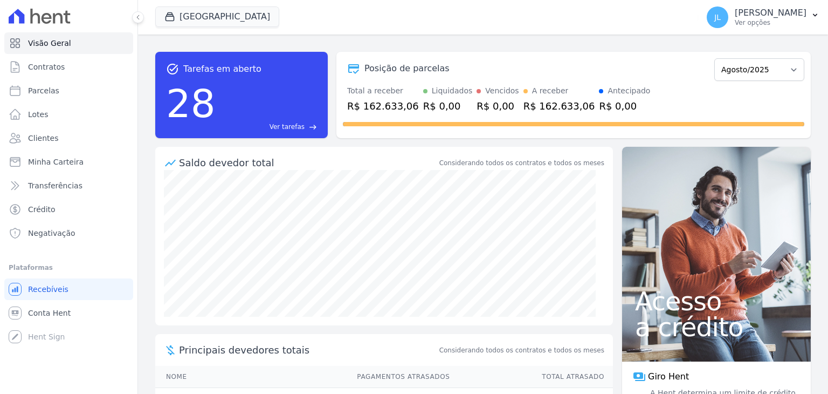  What do you see at coordinates (718, 17) in the screenshot?
I see `span: JL` at bounding box center [718, 17].